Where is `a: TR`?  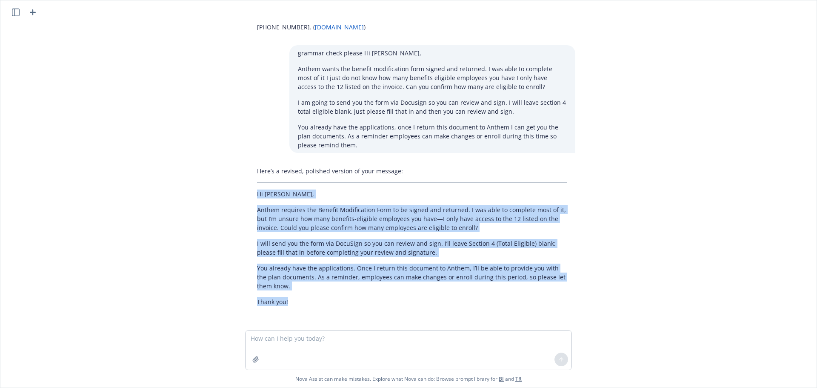 a: TR is located at coordinates (518, 378).